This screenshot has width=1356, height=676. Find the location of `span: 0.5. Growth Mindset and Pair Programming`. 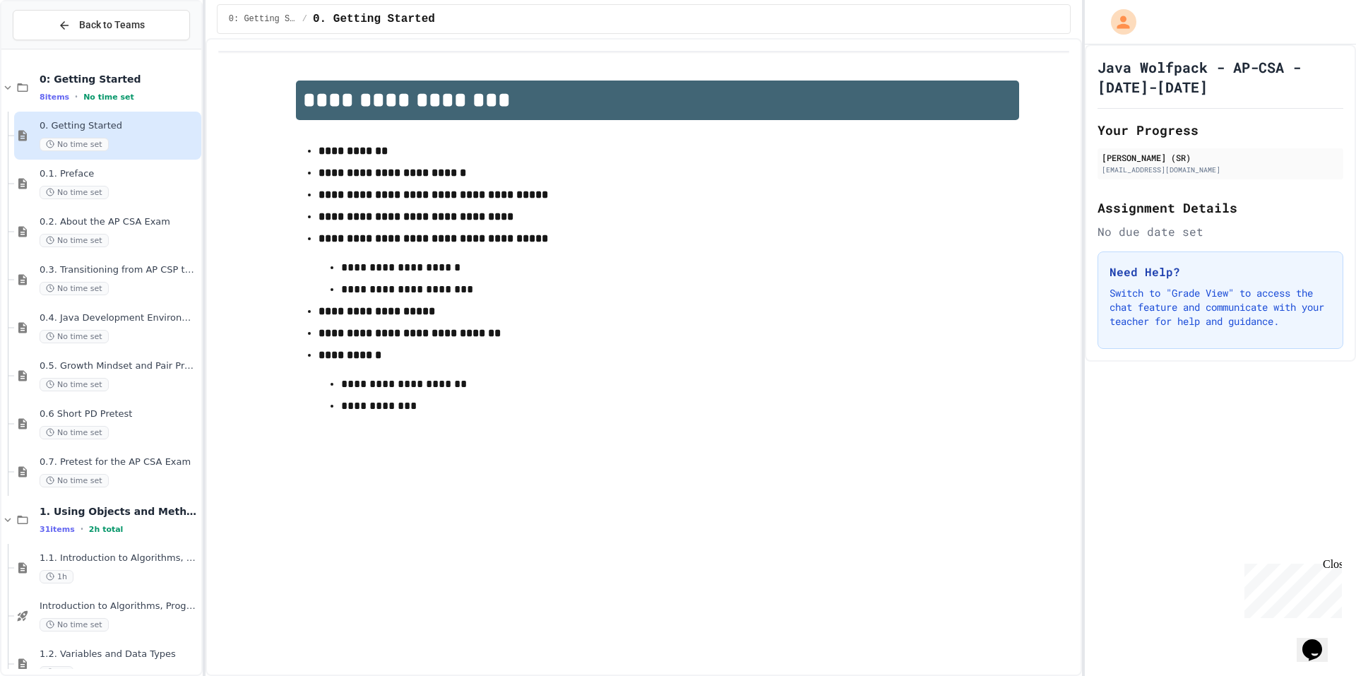

span: 0.5. Growth Mindset and Pair Programming is located at coordinates (119, 366).